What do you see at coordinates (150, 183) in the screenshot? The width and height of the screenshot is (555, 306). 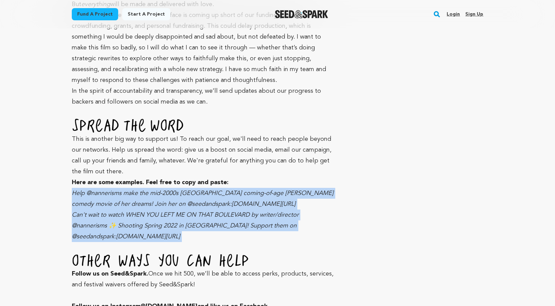 I see `strong: Here are some examples. Feel free to copy and paste:` at bounding box center [150, 183].